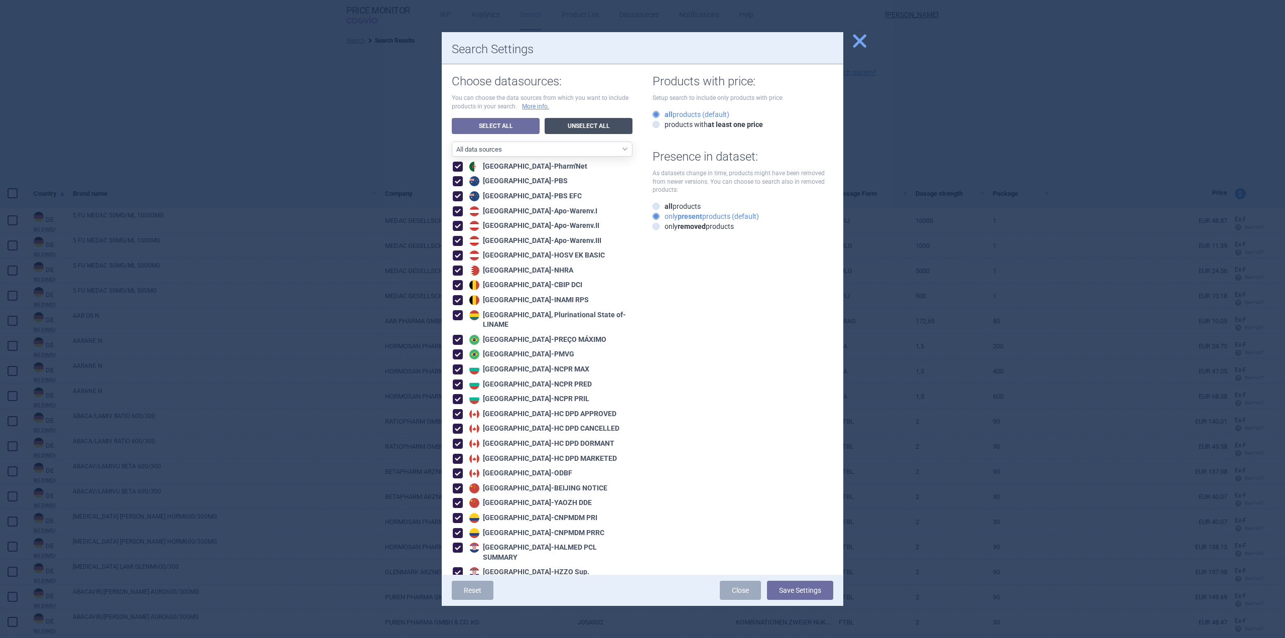  I want to click on label: products (default), so click(690, 114).